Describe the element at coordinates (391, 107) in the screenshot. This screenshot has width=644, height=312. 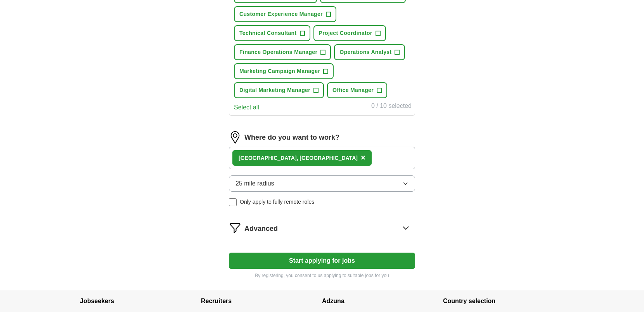
I see `div: 0 / 10 selected` at that location.